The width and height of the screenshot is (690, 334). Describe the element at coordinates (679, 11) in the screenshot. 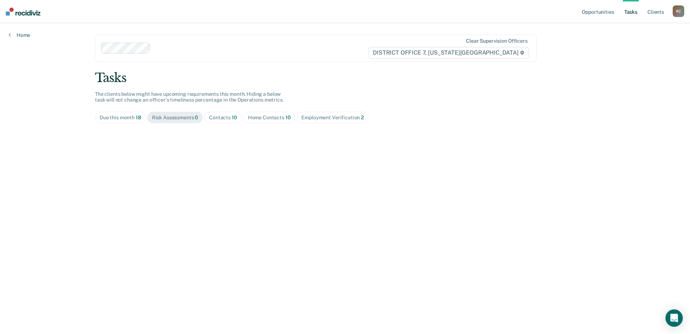

I see `button: RC` at that location.